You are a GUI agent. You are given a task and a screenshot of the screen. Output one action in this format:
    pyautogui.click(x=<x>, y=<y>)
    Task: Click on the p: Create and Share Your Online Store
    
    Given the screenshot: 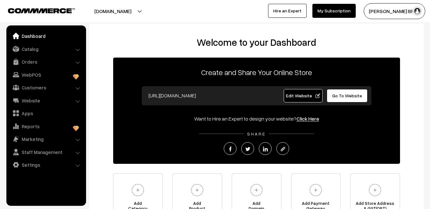 What is the action you would take?
    pyautogui.click(x=256, y=72)
    